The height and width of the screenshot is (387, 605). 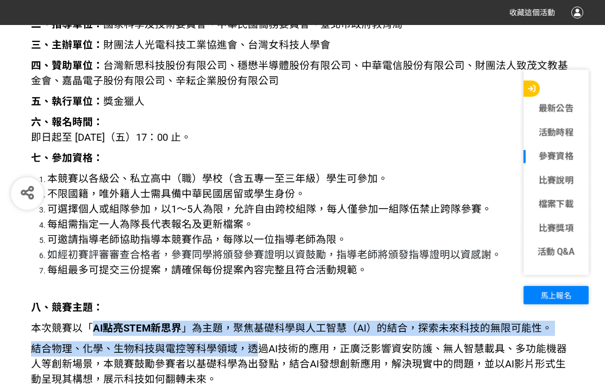 I want to click on span: 每組需指定一人為隊長代表報名及更新檔案。, so click(x=151, y=225).